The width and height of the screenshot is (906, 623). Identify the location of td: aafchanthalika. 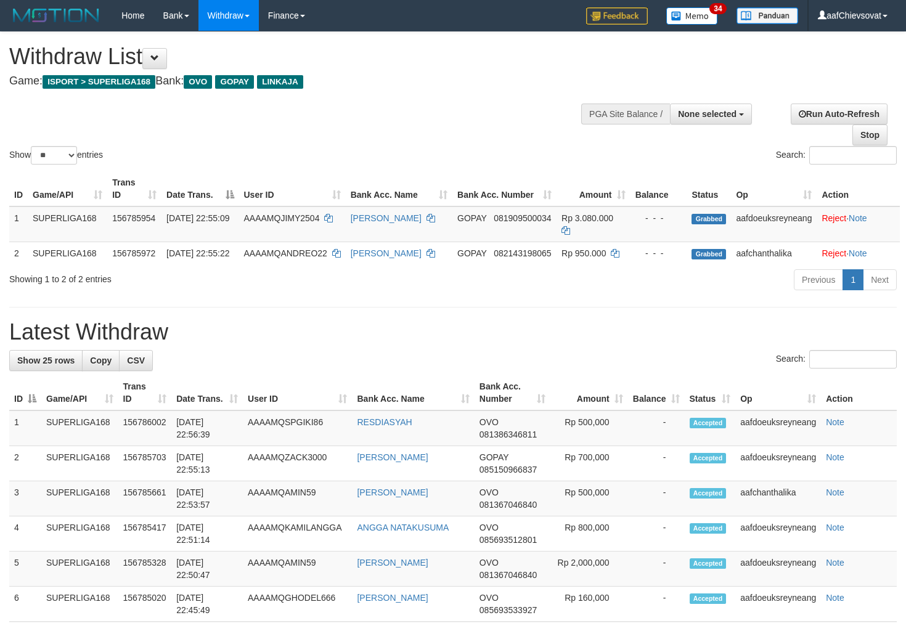
(778, 499).